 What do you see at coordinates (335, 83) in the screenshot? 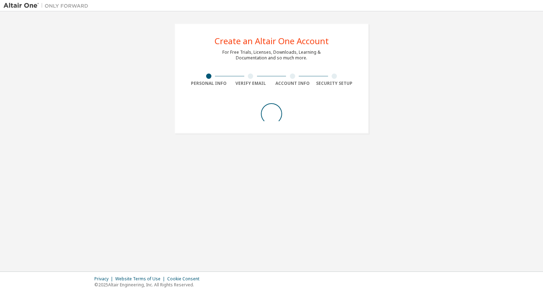
I see `div: Security Setup` at bounding box center [335, 83].